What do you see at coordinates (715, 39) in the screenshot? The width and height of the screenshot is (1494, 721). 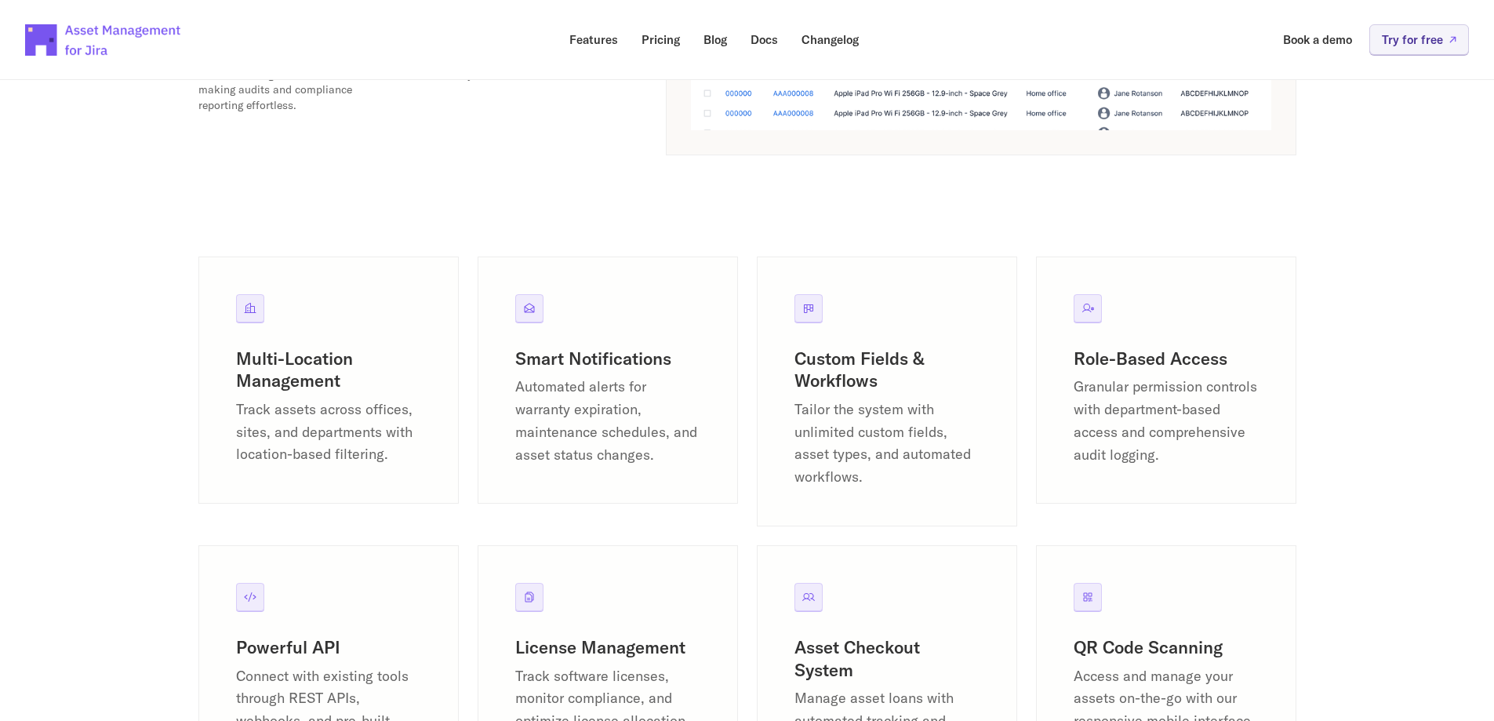 I see `a: Blog` at bounding box center [715, 39].